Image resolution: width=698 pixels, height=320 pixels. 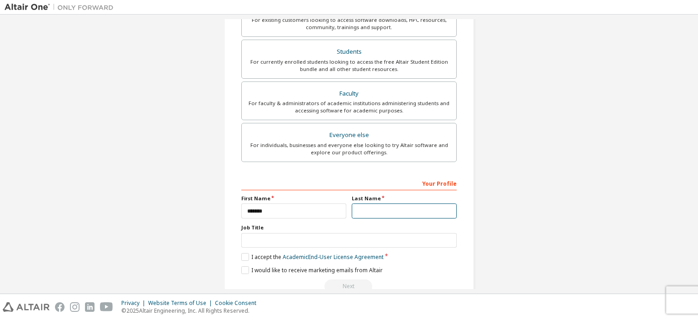 What do you see at coordinates (349, 52) in the screenshot?
I see `div: Students` at bounding box center [349, 52].